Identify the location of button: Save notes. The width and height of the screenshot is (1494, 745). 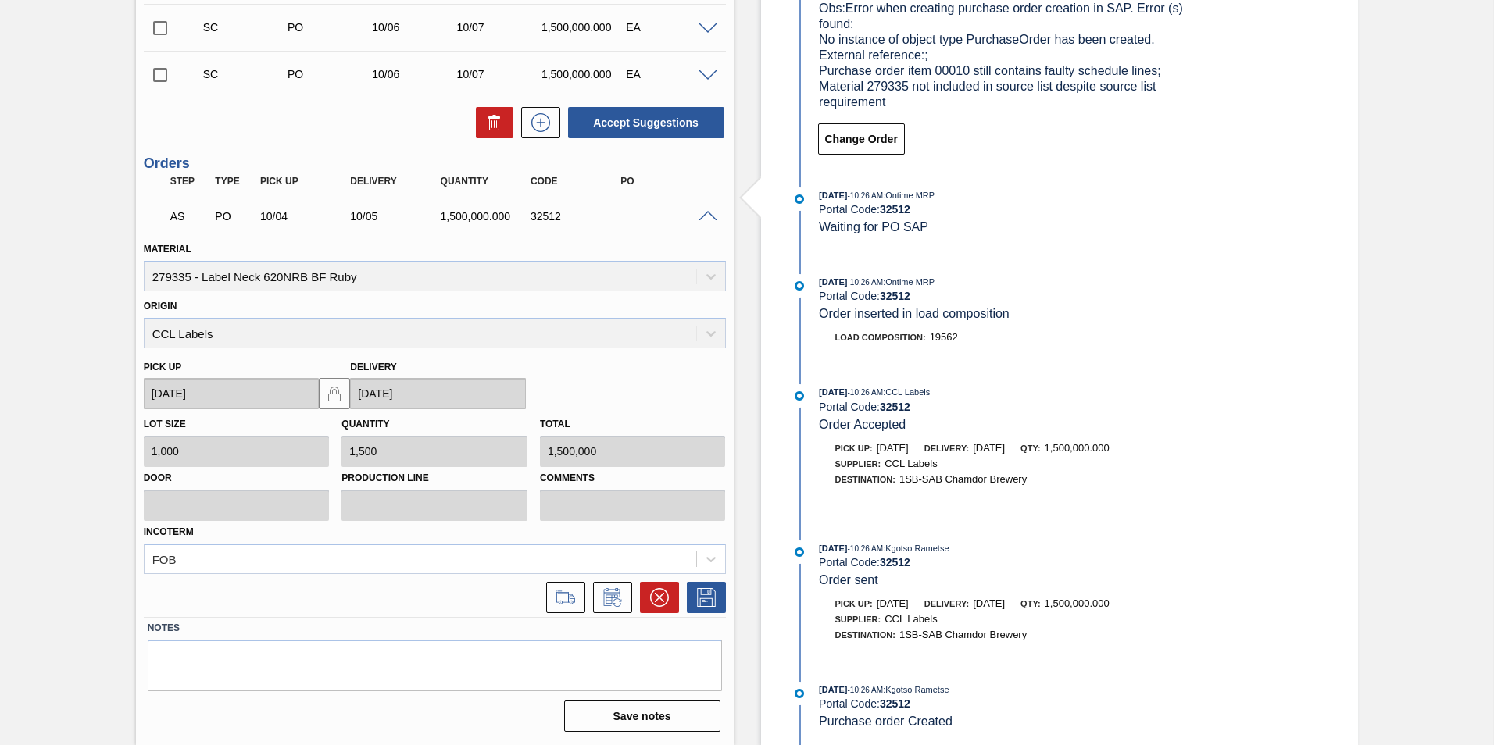
(642, 717).